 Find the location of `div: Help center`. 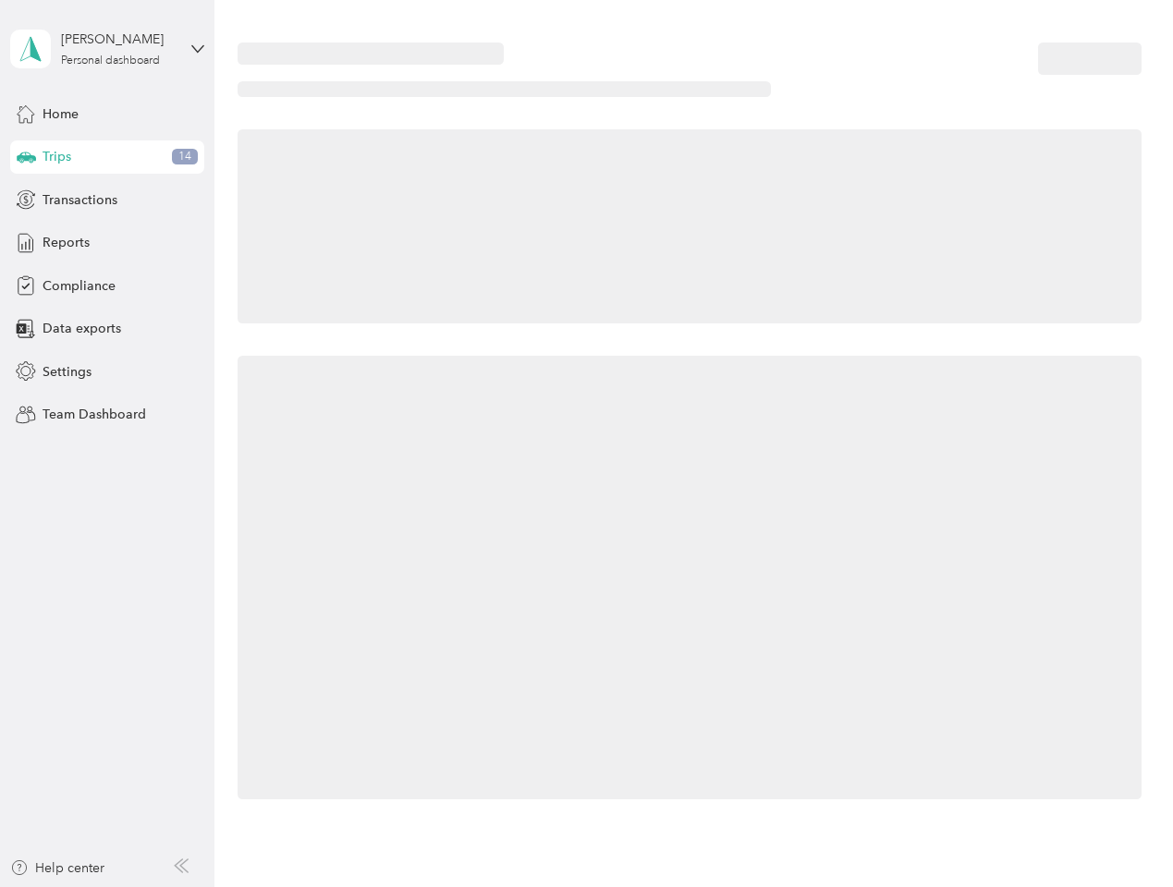

div: Help center is located at coordinates (57, 868).